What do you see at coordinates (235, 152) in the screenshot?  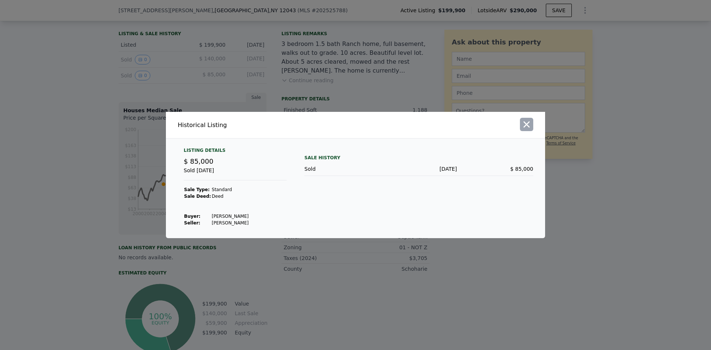 I see `div: Listing Details` at bounding box center [235, 152].